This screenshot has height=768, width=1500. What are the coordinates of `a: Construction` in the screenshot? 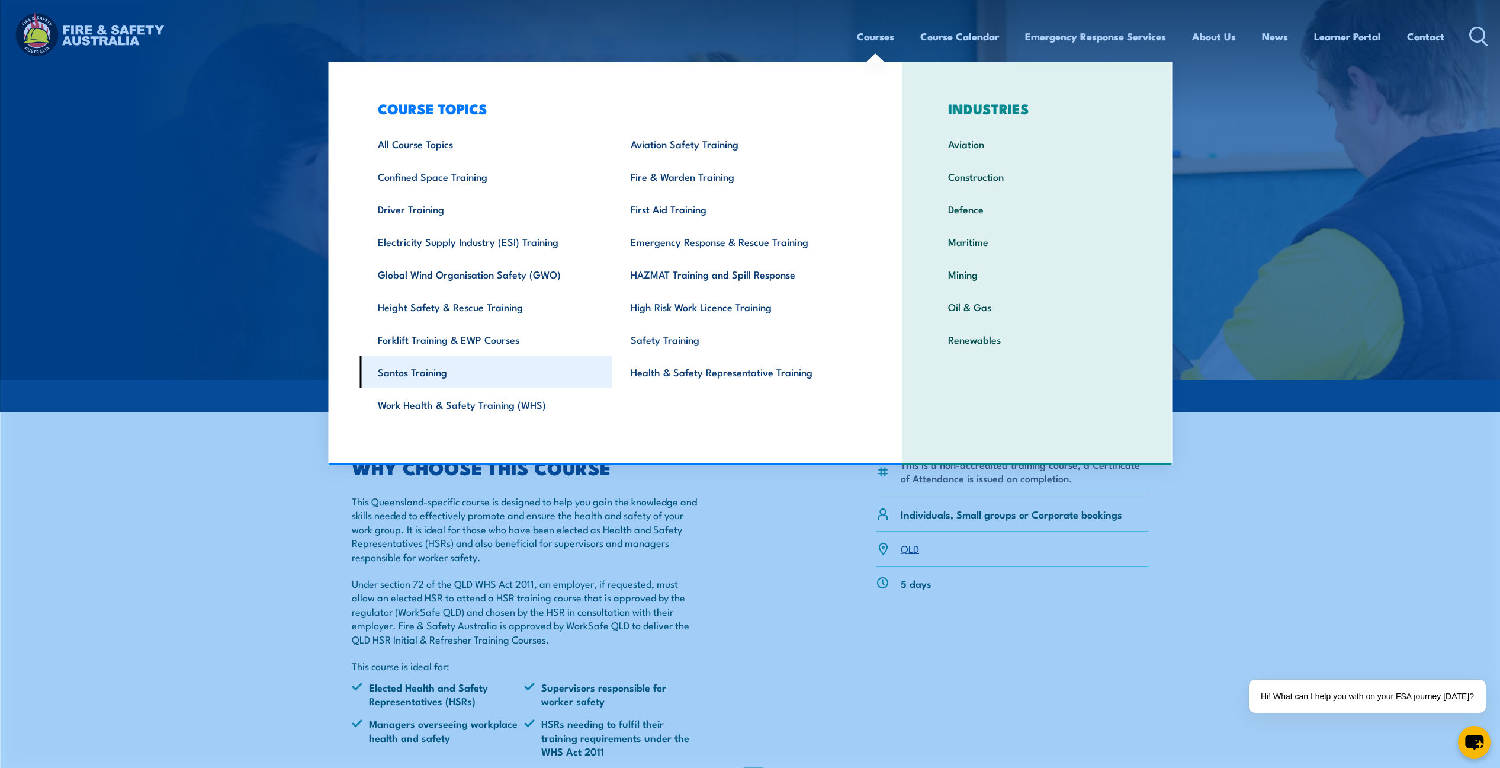 It's located at (1037, 176).